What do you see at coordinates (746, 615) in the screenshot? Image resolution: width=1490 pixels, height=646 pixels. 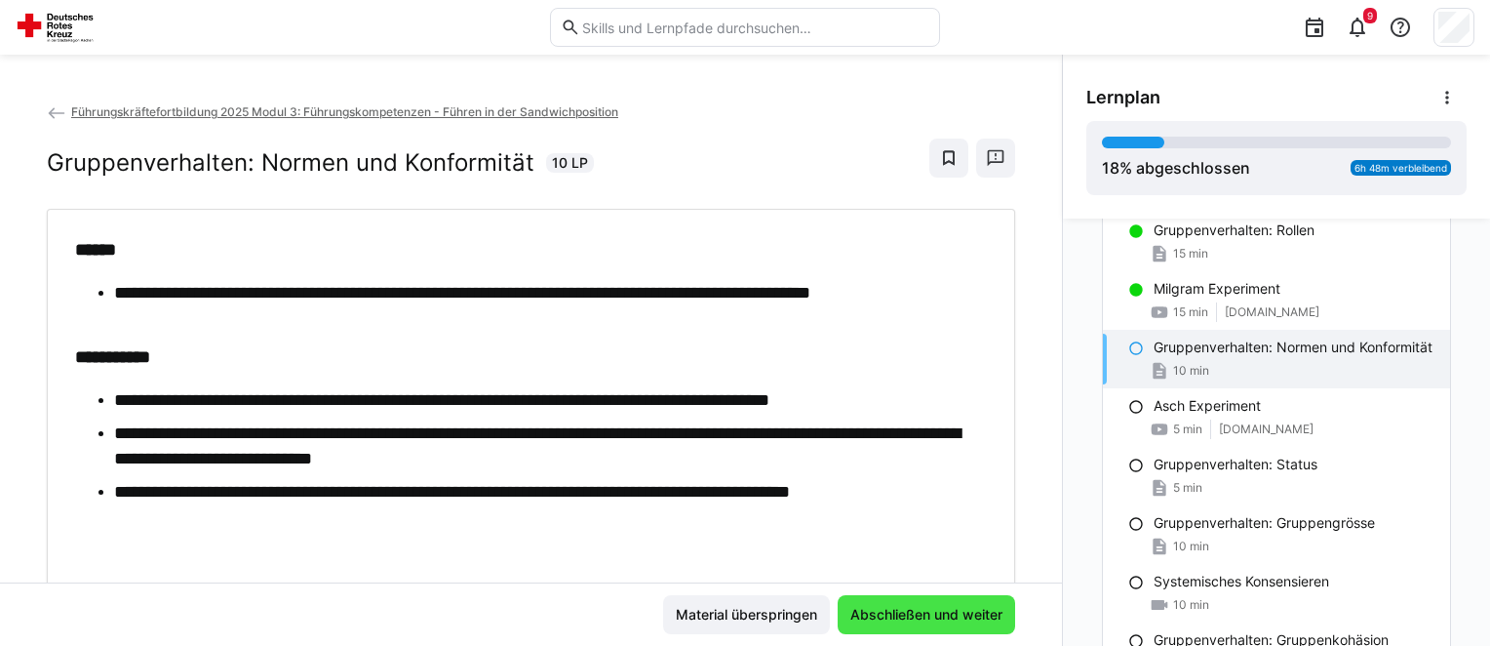 I see `span: Material überspringen` at bounding box center [746, 615].